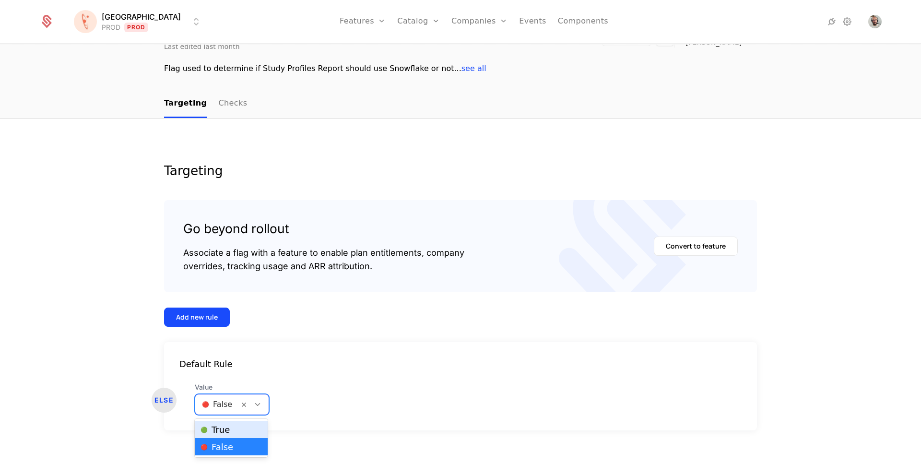  What do you see at coordinates (324, 229) in the screenshot?
I see `div: Go beyond rollout` at bounding box center [324, 229].